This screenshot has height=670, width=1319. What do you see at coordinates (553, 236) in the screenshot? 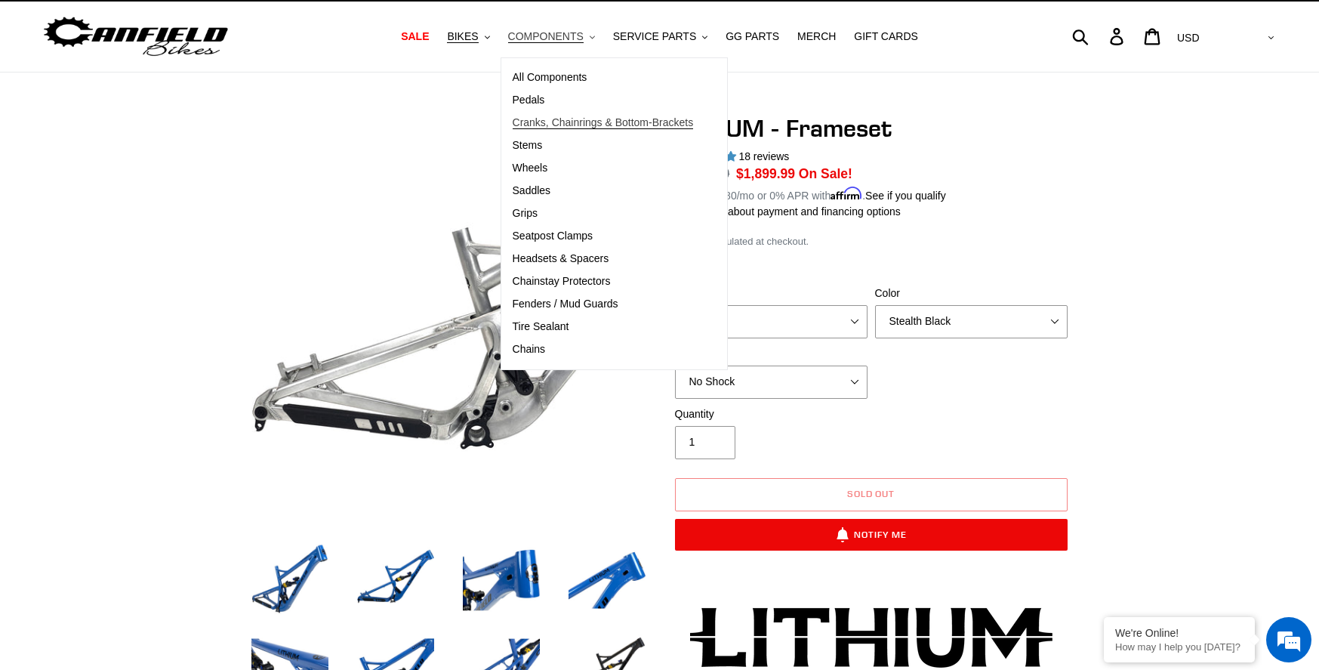
I see `span: Seatpost Clamps` at bounding box center [553, 236].